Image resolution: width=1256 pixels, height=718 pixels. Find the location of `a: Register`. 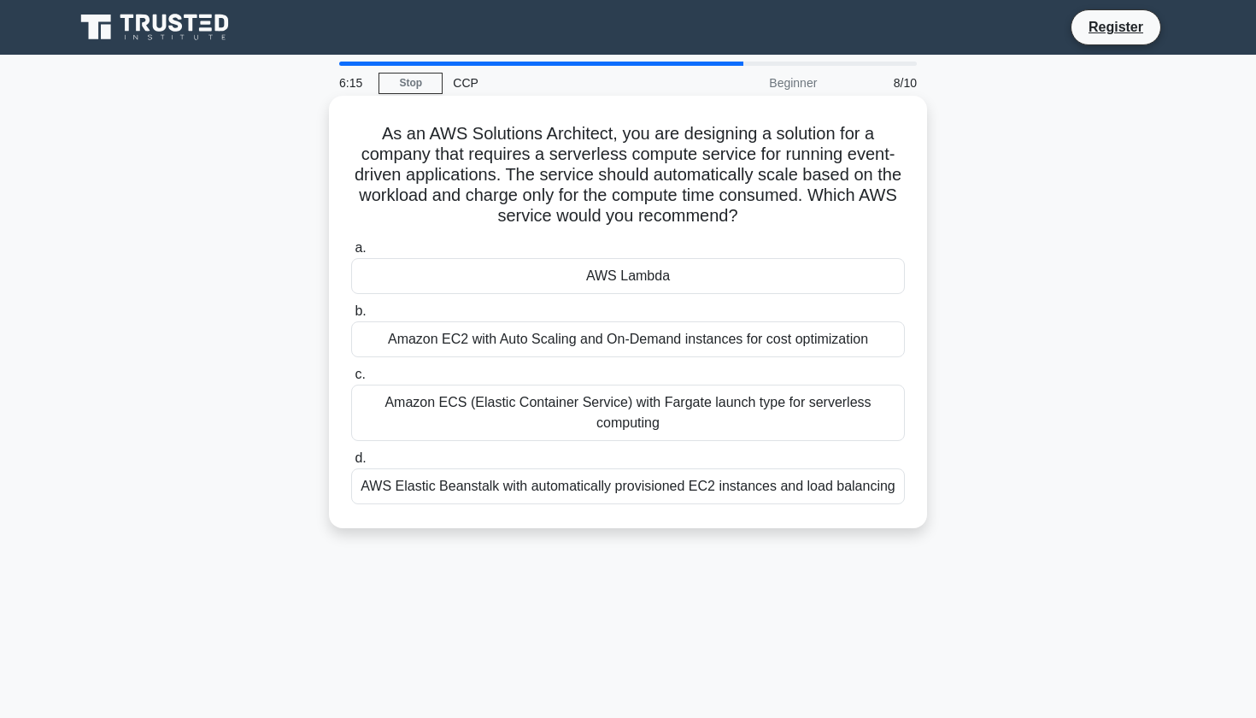

a: Register is located at coordinates (1116, 26).